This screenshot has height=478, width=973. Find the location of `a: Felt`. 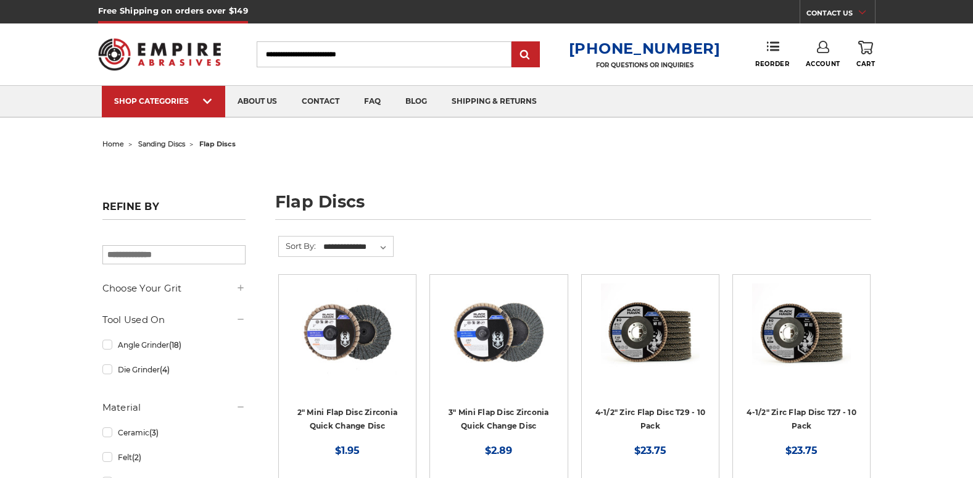

a: Felt is located at coordinates (174, 457).